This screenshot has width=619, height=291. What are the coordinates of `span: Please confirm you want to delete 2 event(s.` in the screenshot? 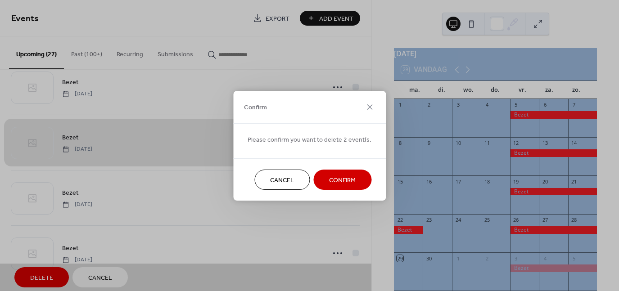 It's located at (309, 140).